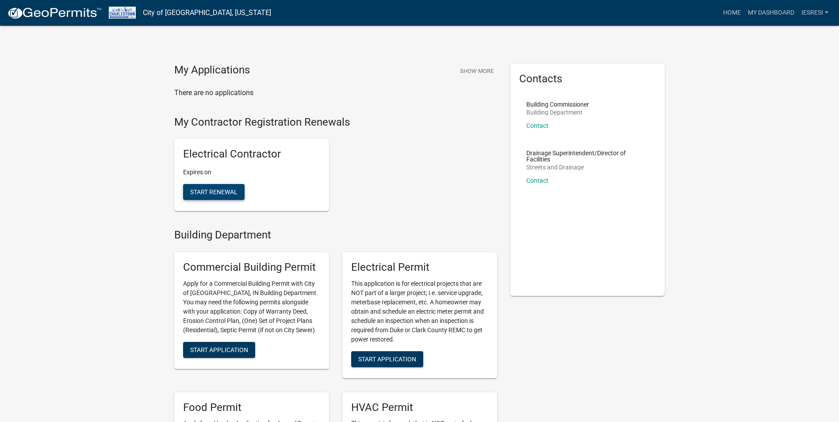  What do you see at coordinates (588, 167) in the screenshot?
I see `p: Streets and Drainage` at bounding box center [588, 167].